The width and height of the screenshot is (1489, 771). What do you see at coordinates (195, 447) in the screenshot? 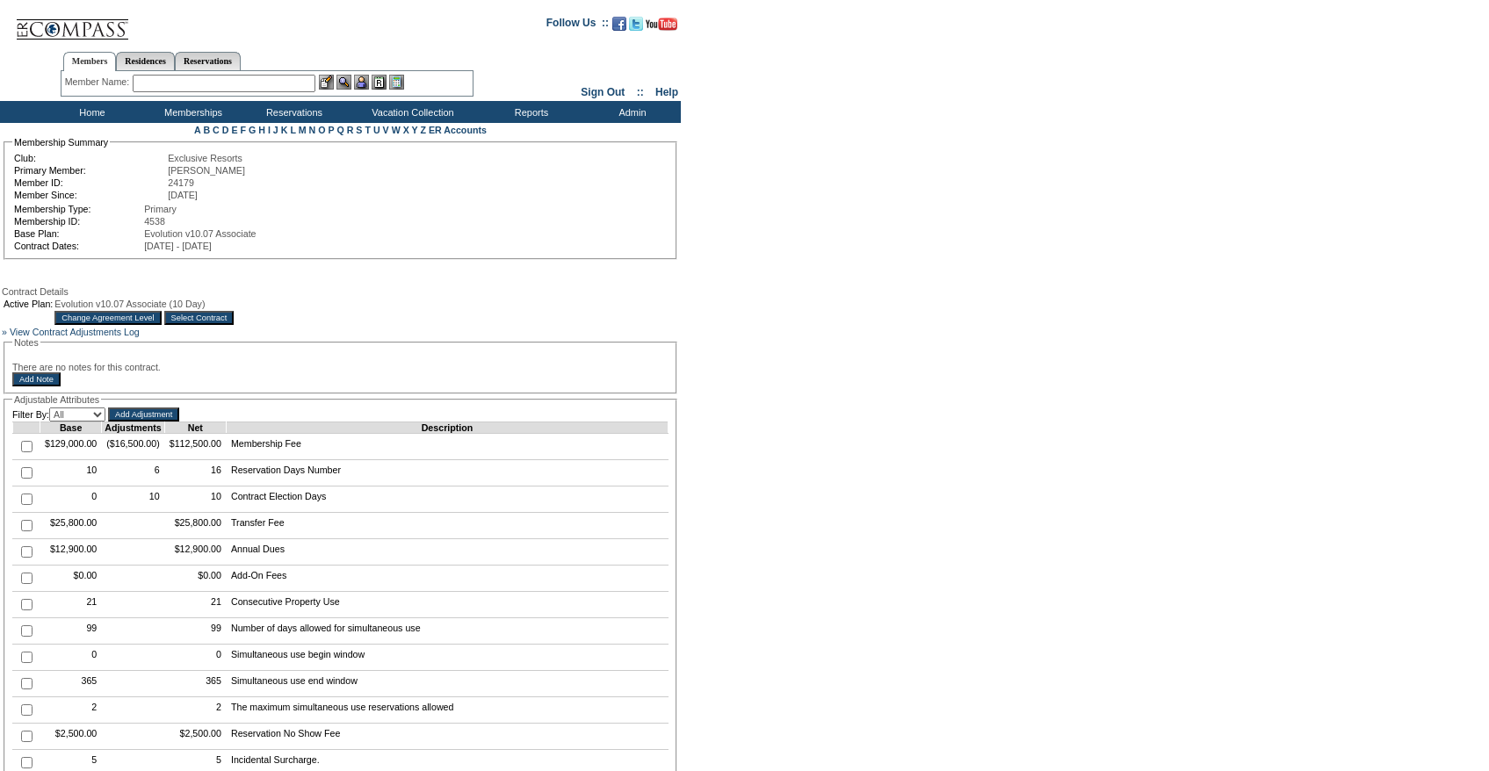
I see `td: $112,500.00` at bounding box center [195, 447].